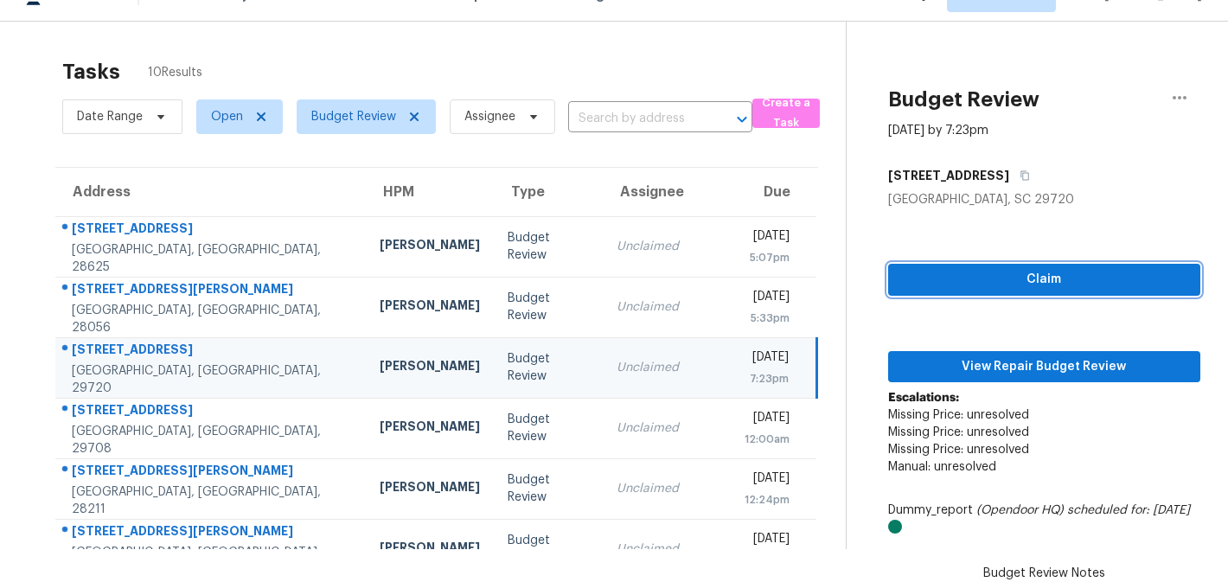 The width and height of the screenshot is (1228, 582). What do you see at coordinates (91, 72) in the screenshot?
I see `h2: Tasks` at bounding box center [91, 72].